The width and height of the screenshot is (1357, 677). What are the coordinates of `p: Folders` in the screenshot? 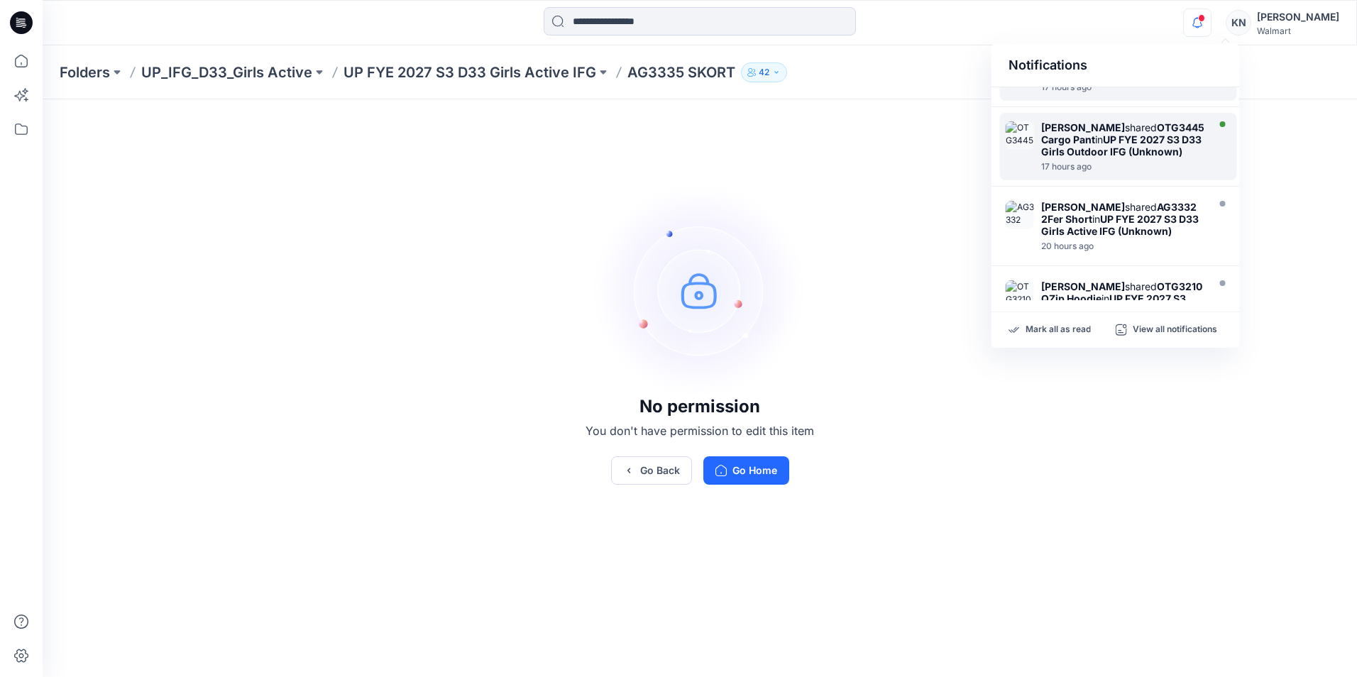 It's located at (84, 72).